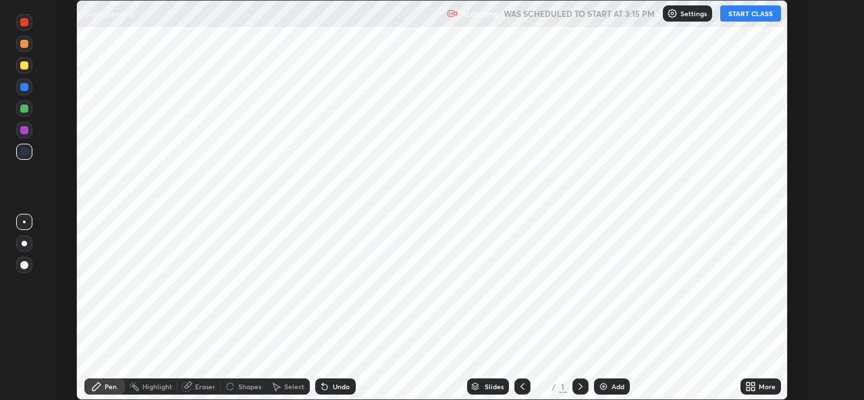 The height and width of the screenshot is (400, 864). Describe the element at coordinates (579, 14) in the screenshot. I see `h5: WAS SCHEDULED TO START AT 3:15 PM` at that location.